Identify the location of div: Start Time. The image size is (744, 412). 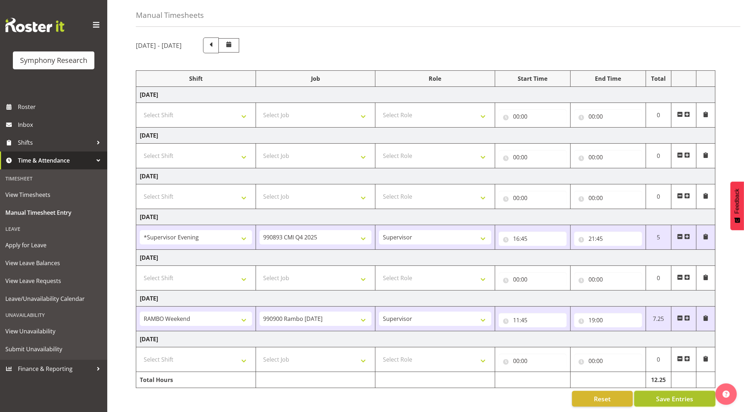
(533, 79).